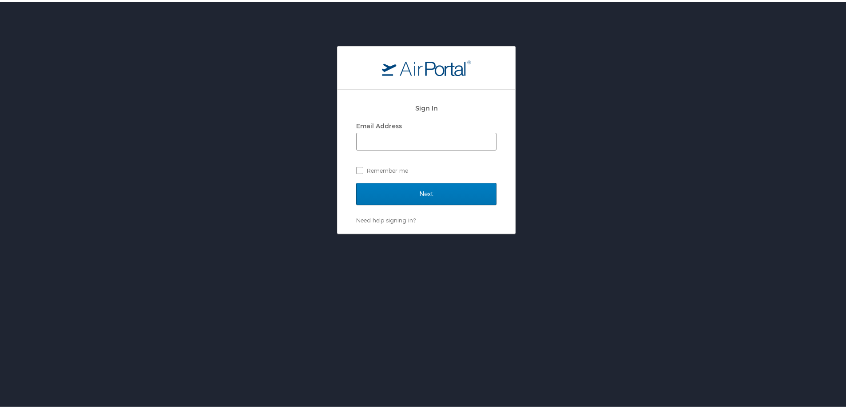 The width and height of the screenshot is (846, 408). I want to click on h2: Sign In, so click(426, 106).